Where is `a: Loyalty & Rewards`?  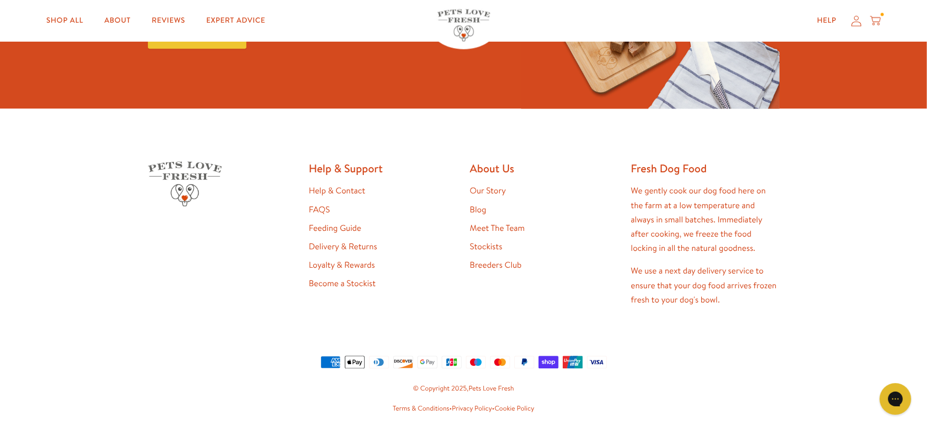
a: Loyalty & Rewards is located at coordinates (342, 265).